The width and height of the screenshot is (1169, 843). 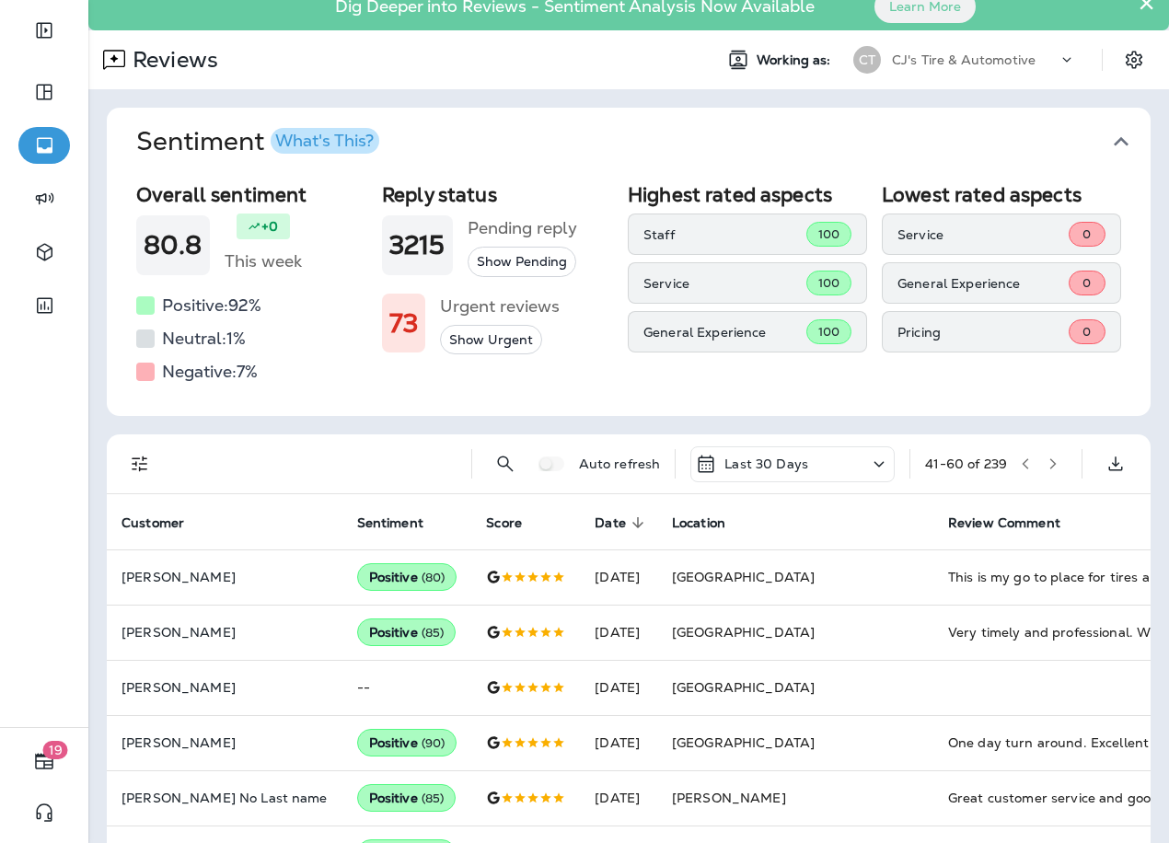 I want to click on div: What's This?, so click(x=324, y=141).